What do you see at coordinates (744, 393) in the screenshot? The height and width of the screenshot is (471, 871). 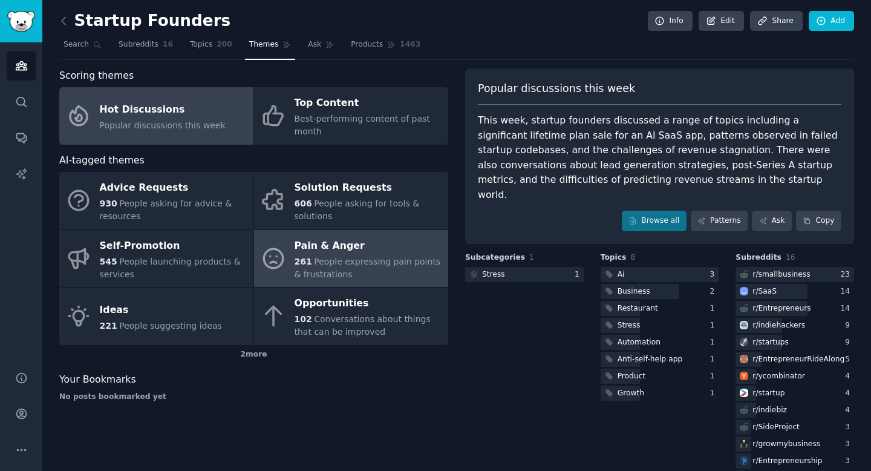 I see `img: startup` at bounding box center [744, 393].